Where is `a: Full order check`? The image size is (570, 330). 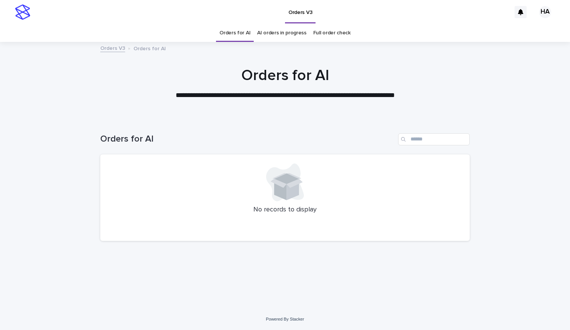 a: Full order check is located at coordinates (332, 33).